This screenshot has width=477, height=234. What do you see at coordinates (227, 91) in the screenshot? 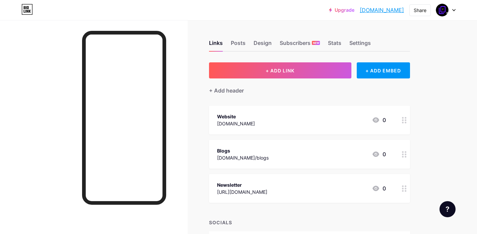
I see `div: + Add header` at bounding box center [227, 91].